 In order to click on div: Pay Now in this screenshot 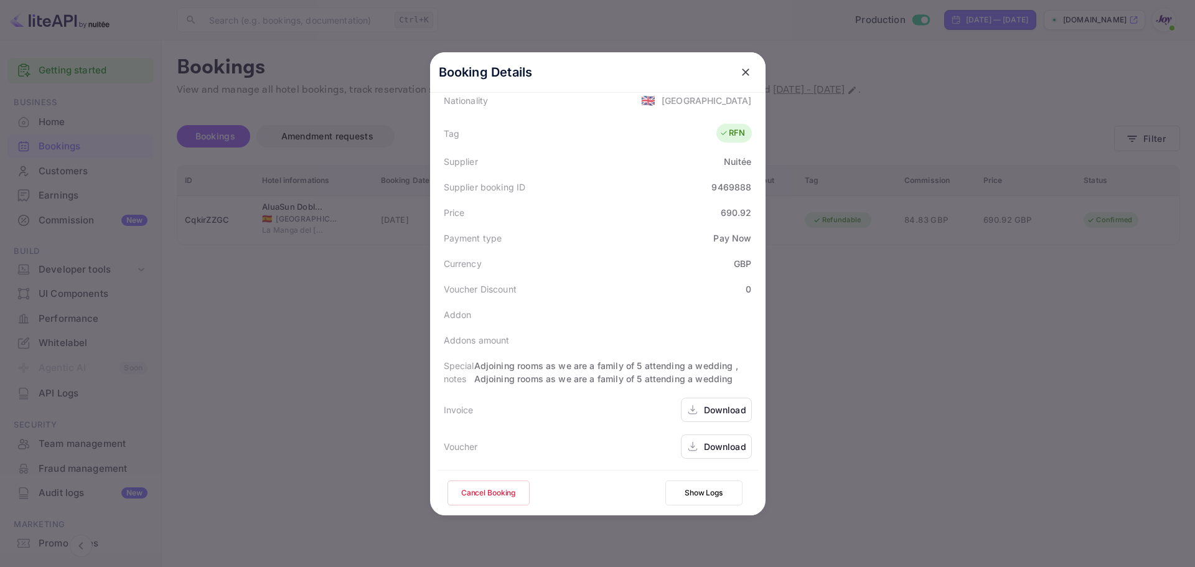, I will do `click(732, 238)`.